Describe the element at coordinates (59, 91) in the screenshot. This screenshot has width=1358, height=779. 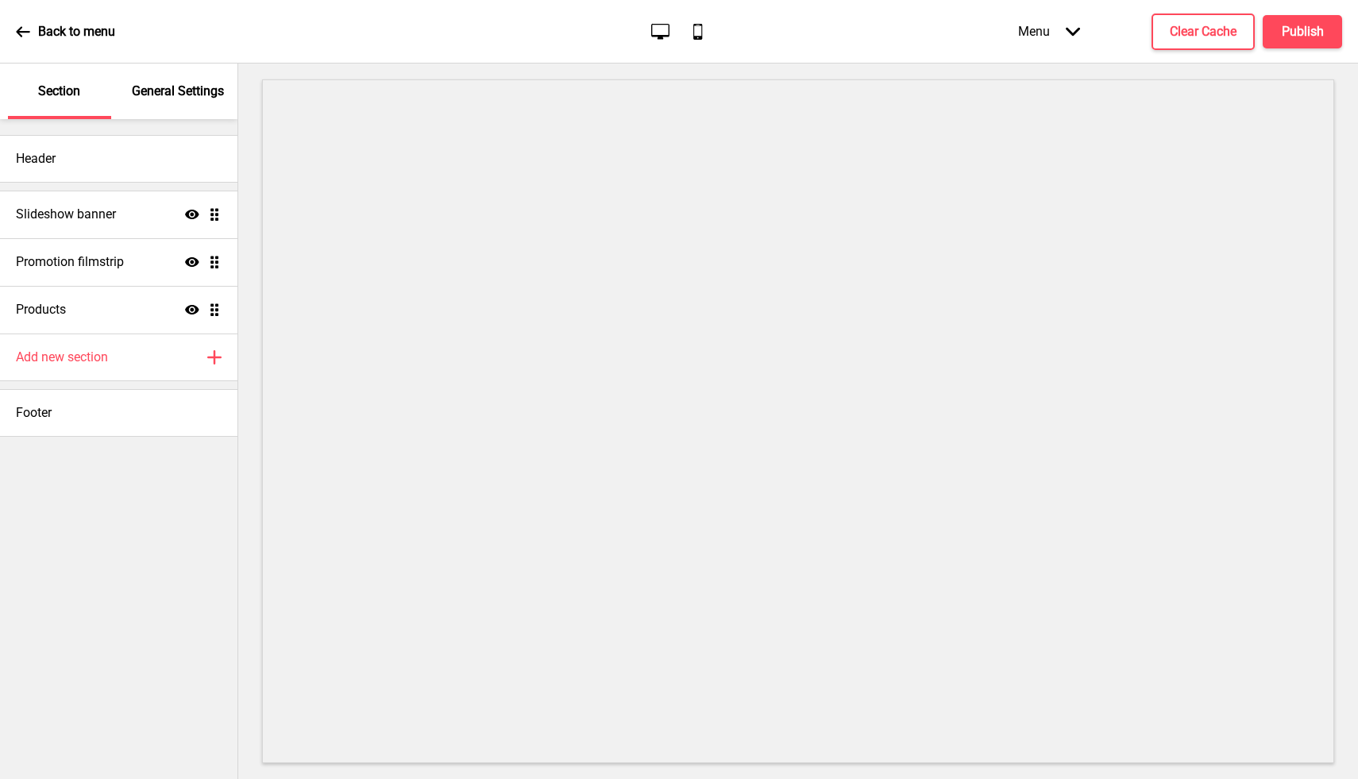
I see `p: Section` at that location.